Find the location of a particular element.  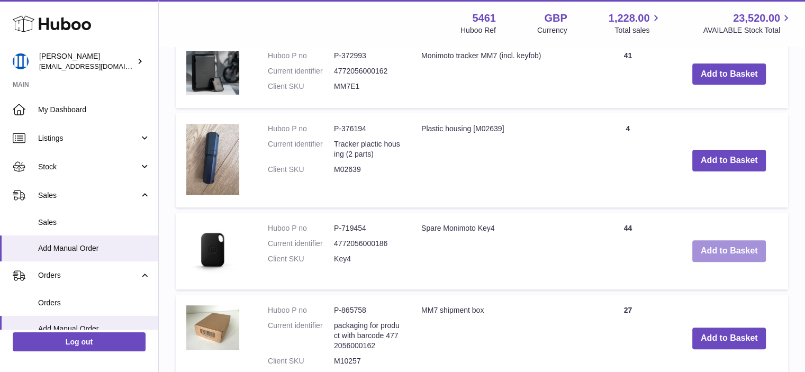

span: 1,228.00 is located at coordinates (629, 18).